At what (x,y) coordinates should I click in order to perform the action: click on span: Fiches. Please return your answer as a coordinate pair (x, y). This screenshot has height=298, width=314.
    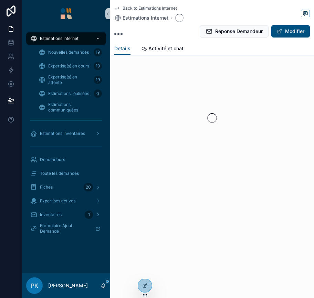
    Looking at the image, I should click on (46, 187).